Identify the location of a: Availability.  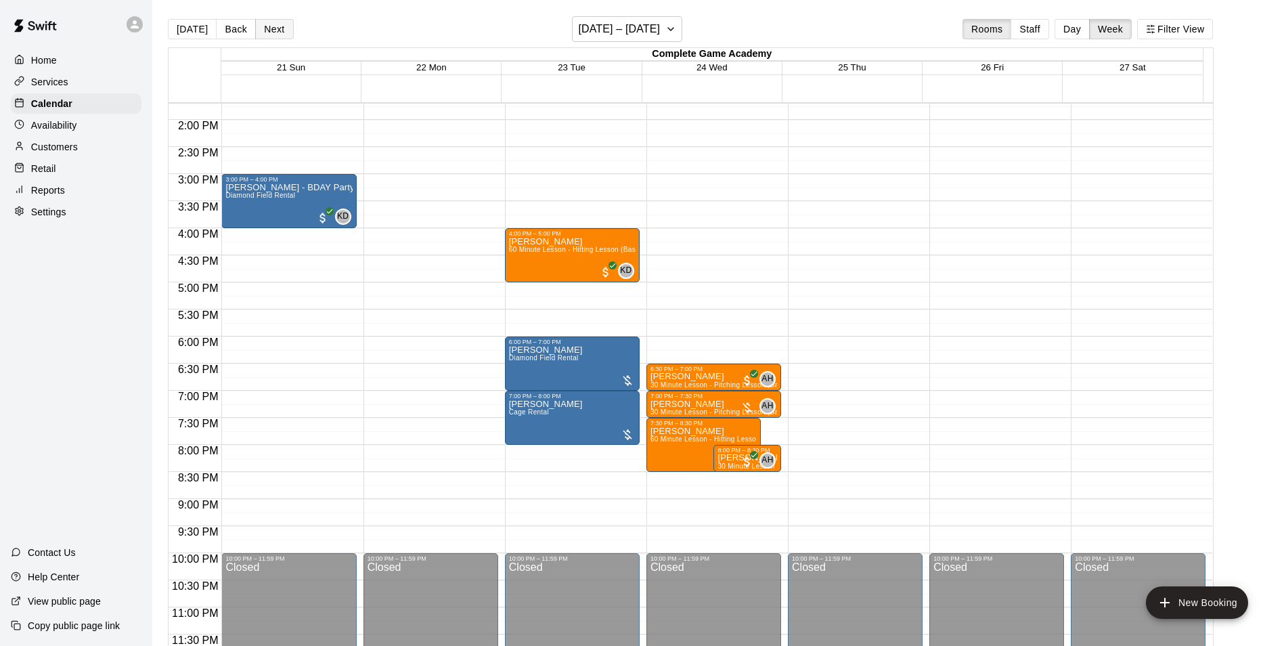
(76, 125).